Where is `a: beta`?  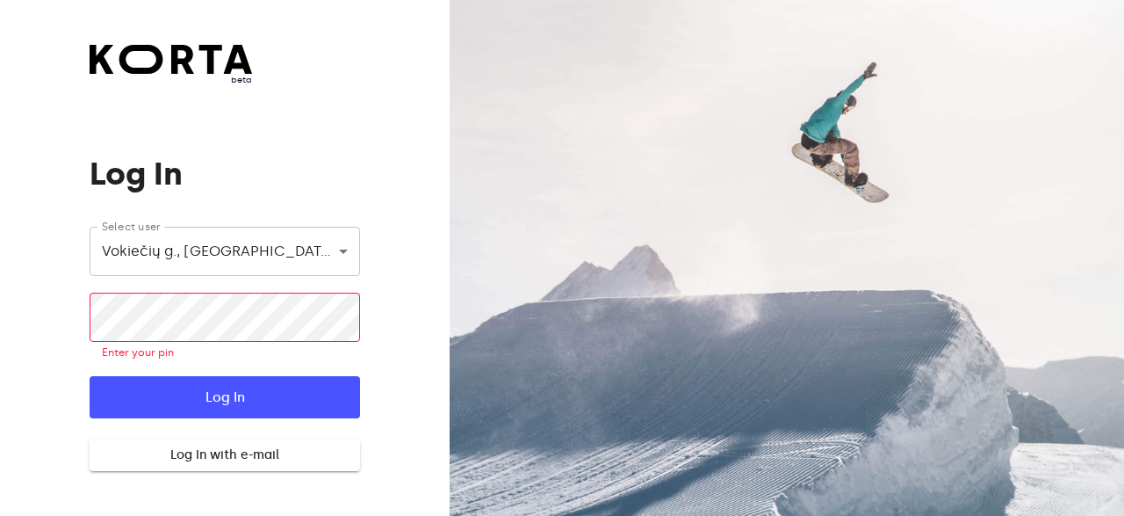
a: beta is located at coordinates (170, 65).